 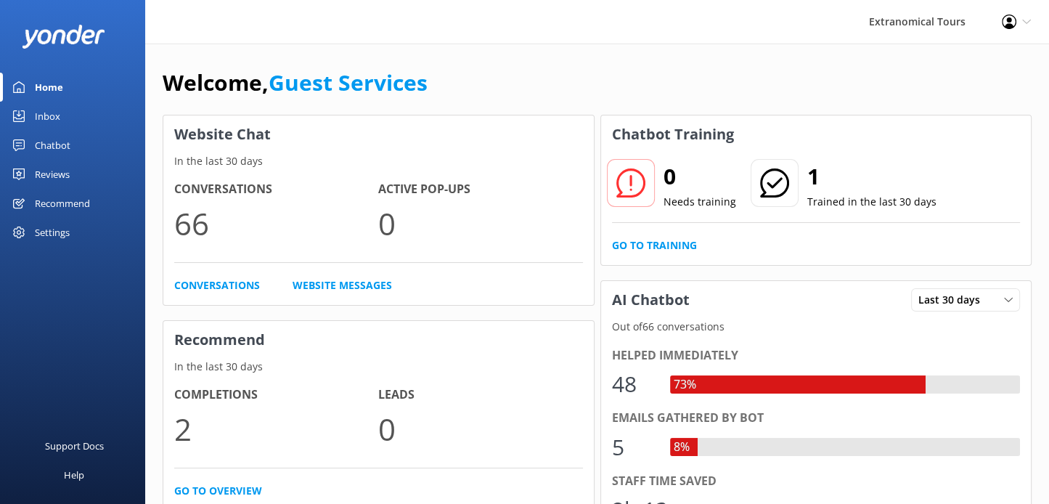 I want to click on p: 2, so click(x=276, y=428).